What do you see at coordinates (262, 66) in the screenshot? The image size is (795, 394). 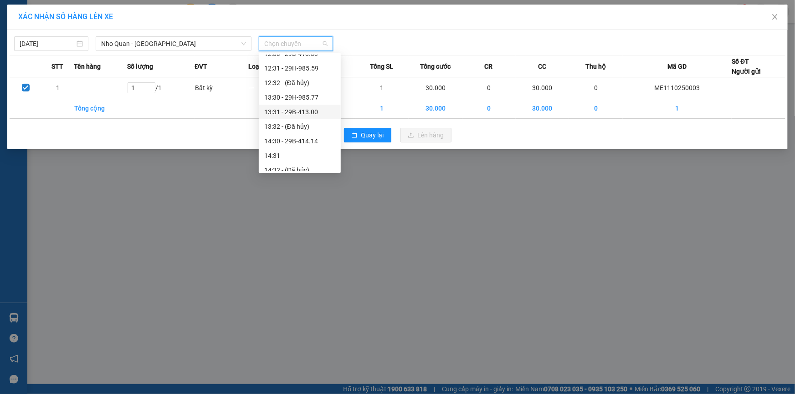 I see `span: Loại hàng` at bounding box center [262, 66].